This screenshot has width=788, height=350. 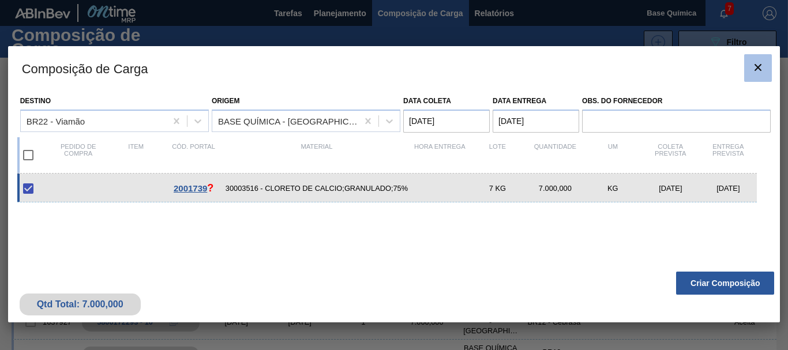 What do you see at coordinates (35, 101) in the screenshot?
I see `label: Destino` at bounding box center [35, 101].